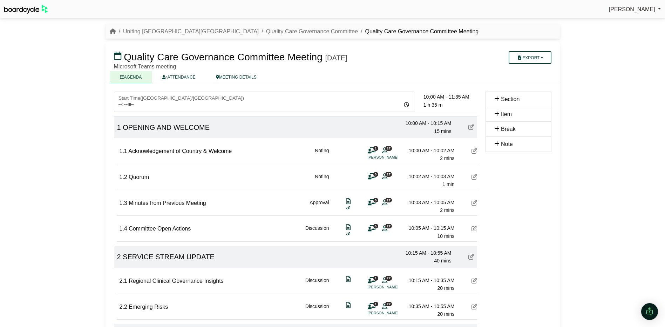 This screenshot has height=327, width=665. What do you see at coordinates (123, 306) in the screenshot?
I see `span: 2.2` at bounding box center [123, 306].